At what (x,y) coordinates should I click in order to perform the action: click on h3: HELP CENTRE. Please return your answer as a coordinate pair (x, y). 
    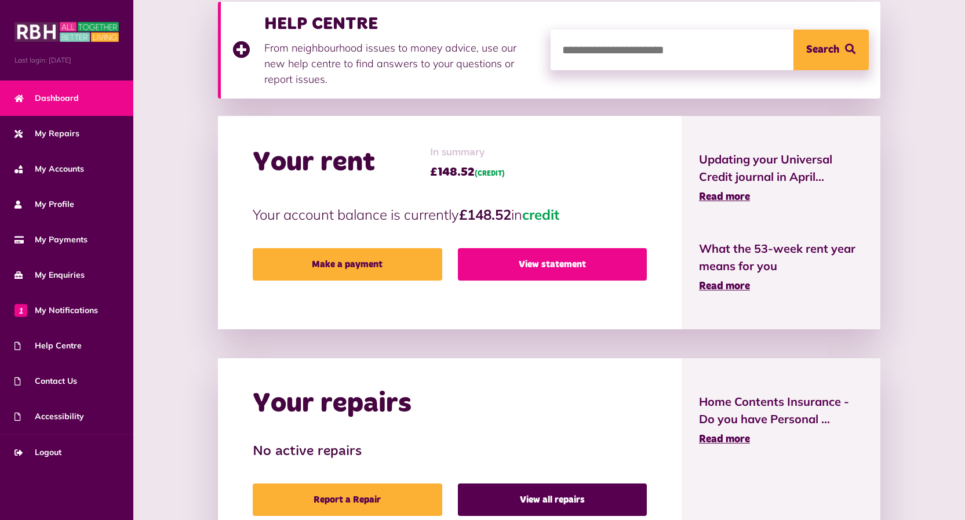
    Looking at the image, I should click on (402, 24).